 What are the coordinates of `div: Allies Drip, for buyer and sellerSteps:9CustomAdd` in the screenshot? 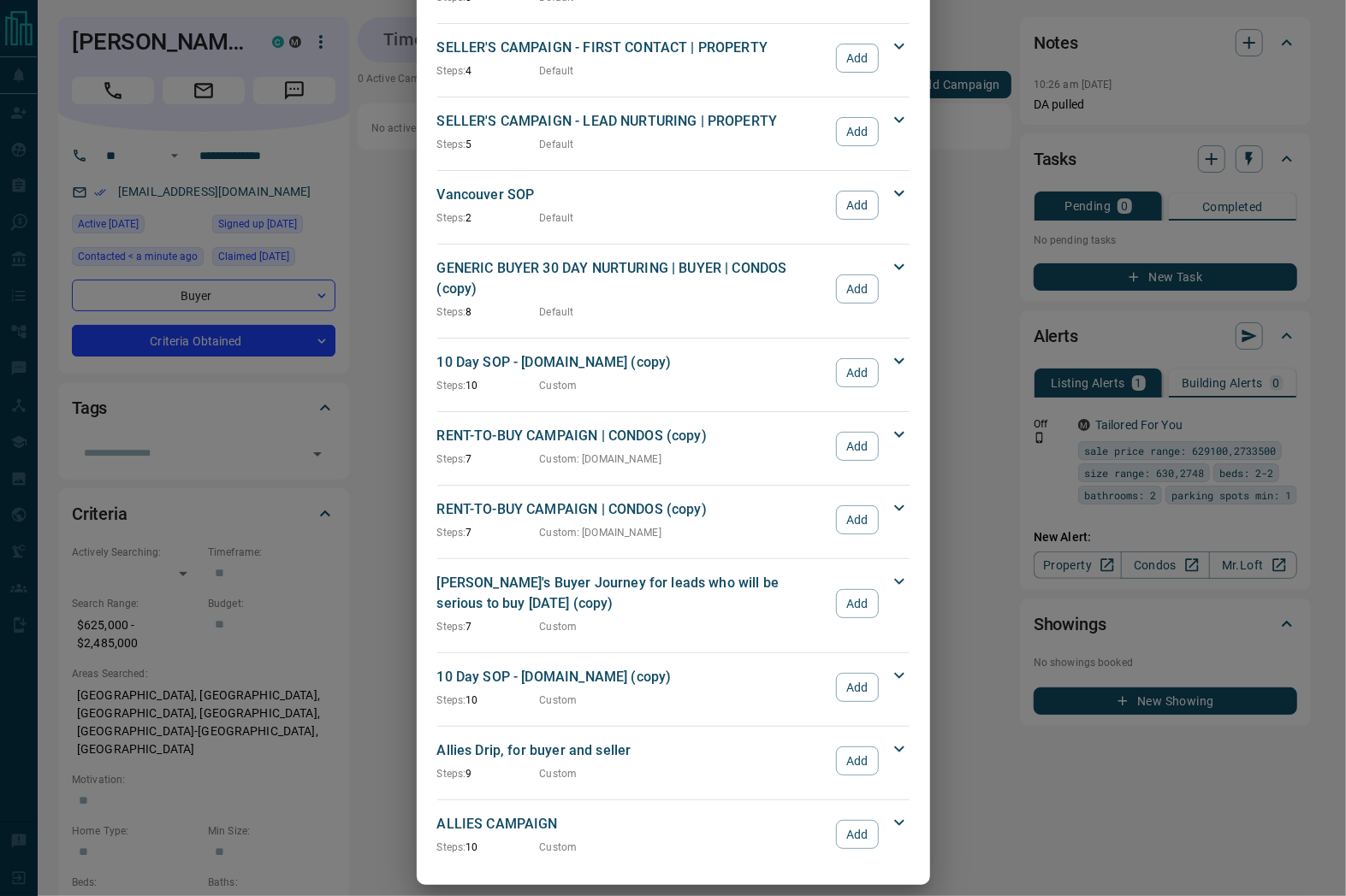 It's located at (673, 761).